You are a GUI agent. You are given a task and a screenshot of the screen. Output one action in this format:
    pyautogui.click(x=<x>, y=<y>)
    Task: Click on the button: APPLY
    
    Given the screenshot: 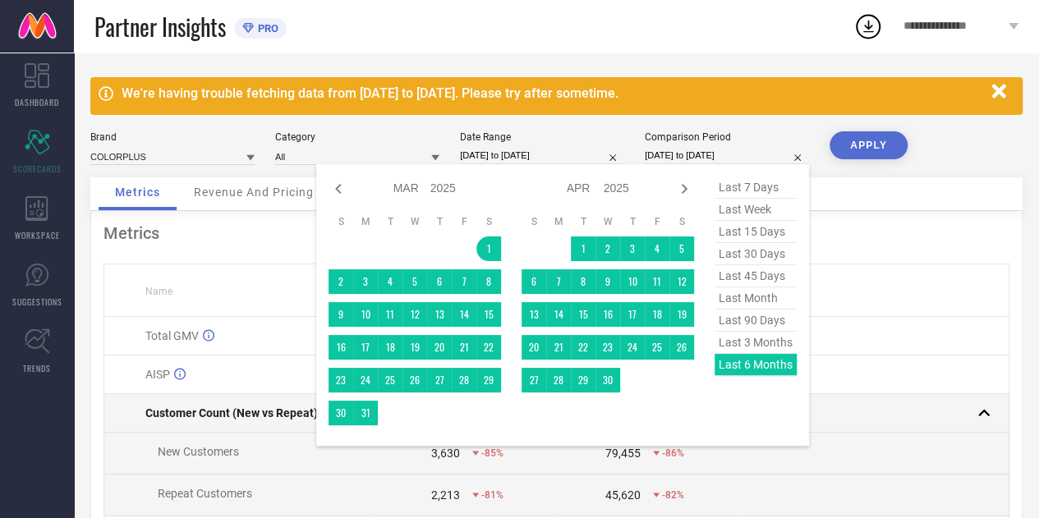 What is the action you would take?
    pyautogui.click(x=868, y=145)
    